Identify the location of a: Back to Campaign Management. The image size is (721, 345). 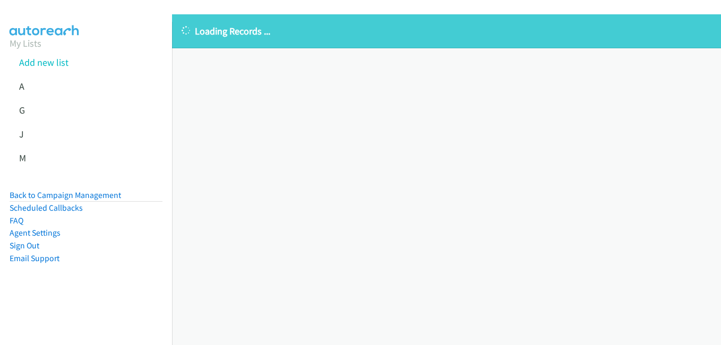
(65, 195).